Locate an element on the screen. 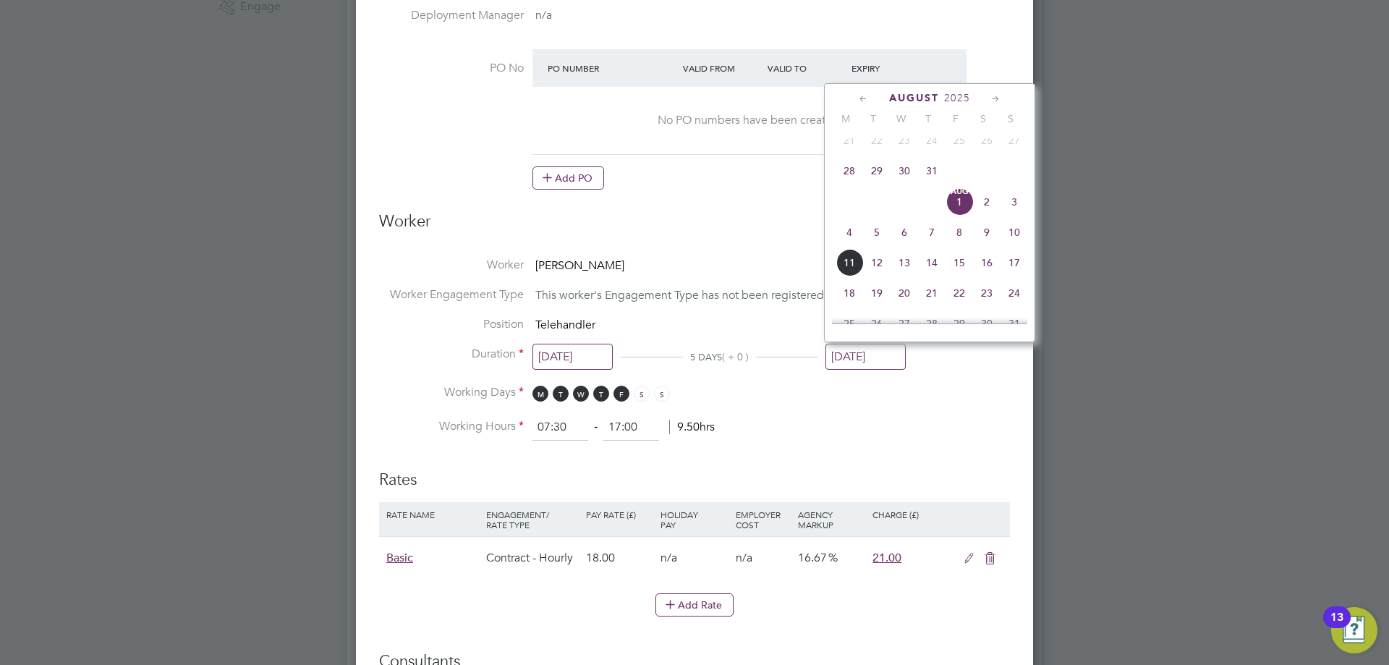 The image size is (1389, 665). button: Open Resource Center, 13 new notifications is located at coordinates (1354, 630).